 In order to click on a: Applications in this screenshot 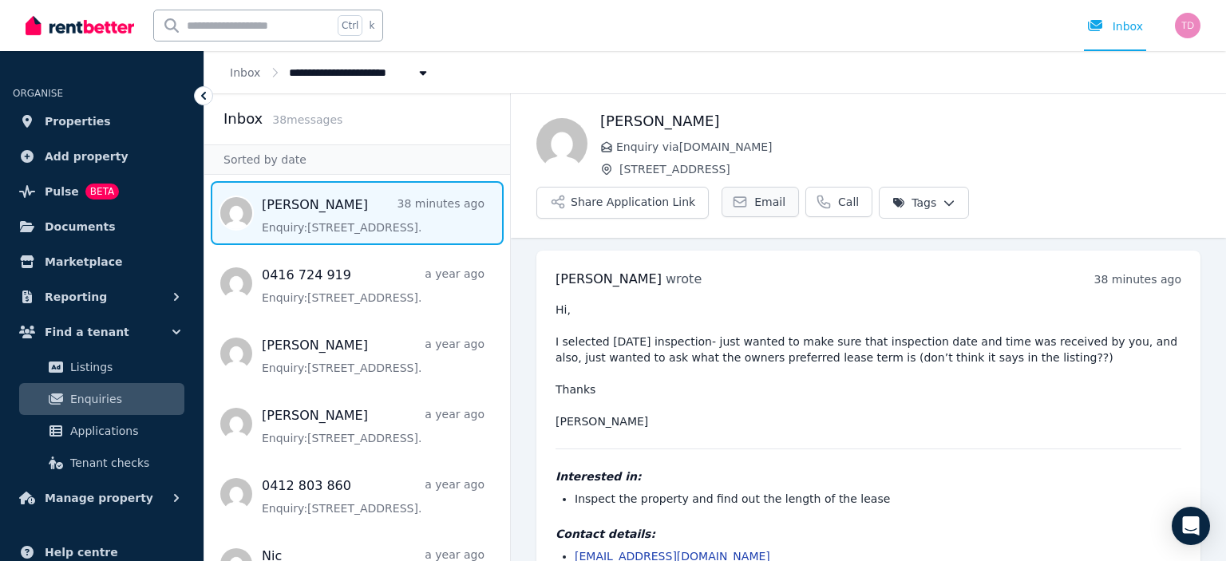, I will do `click(101, 431)`.